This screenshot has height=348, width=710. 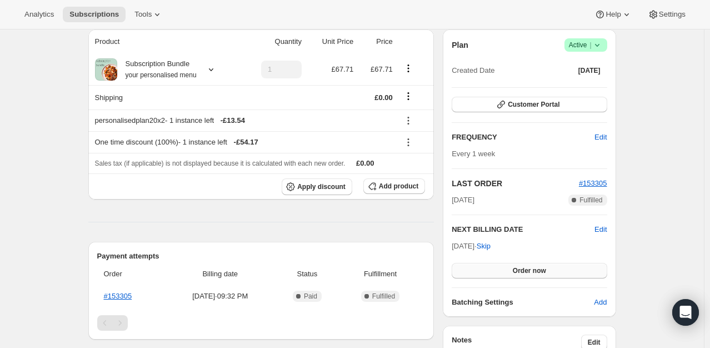 I want to click on button: Settings, so click(x=667, y=14).